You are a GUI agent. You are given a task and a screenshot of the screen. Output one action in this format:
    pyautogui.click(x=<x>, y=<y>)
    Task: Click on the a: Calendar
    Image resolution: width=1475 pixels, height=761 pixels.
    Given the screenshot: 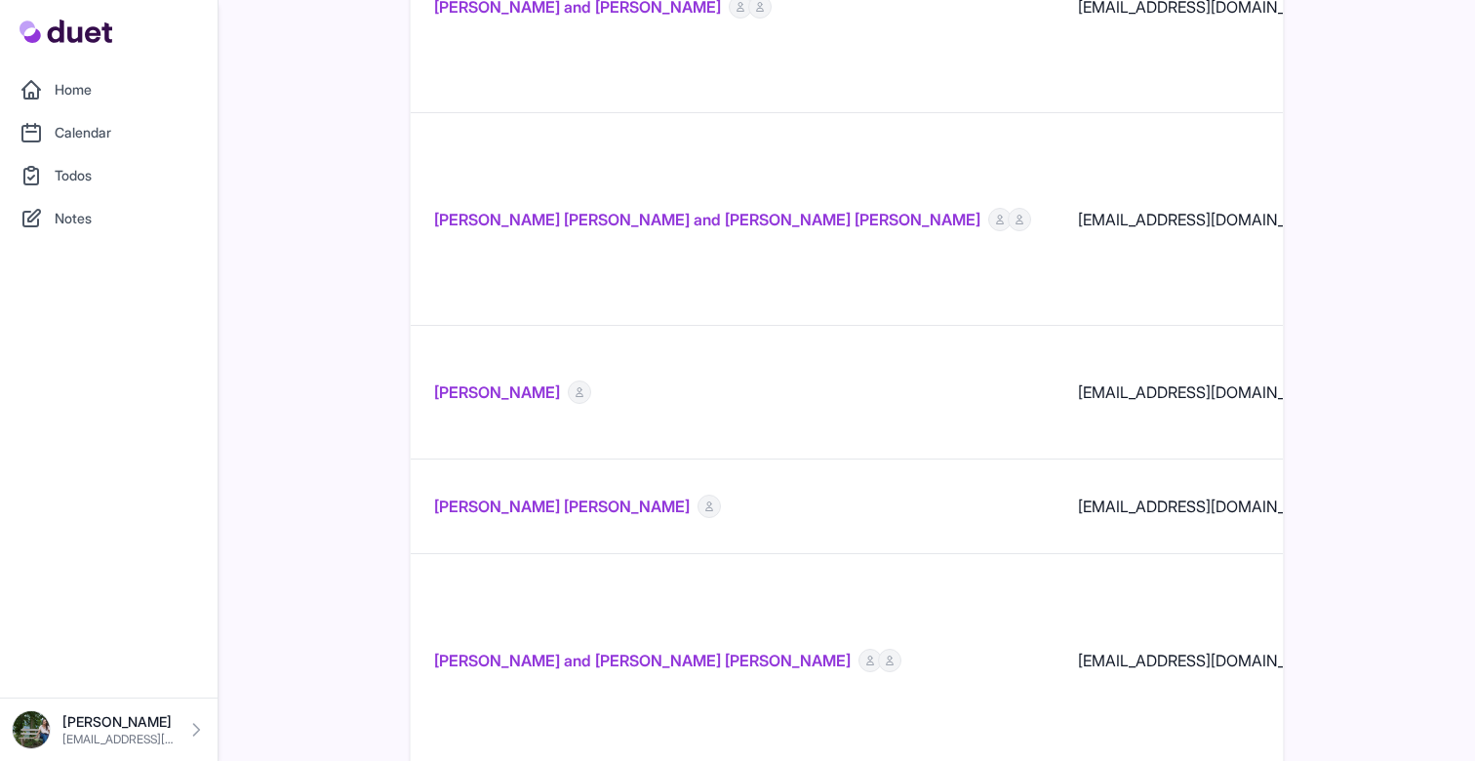 What is the action you would take?
    pyautogui.click(x=108, y=133)
    